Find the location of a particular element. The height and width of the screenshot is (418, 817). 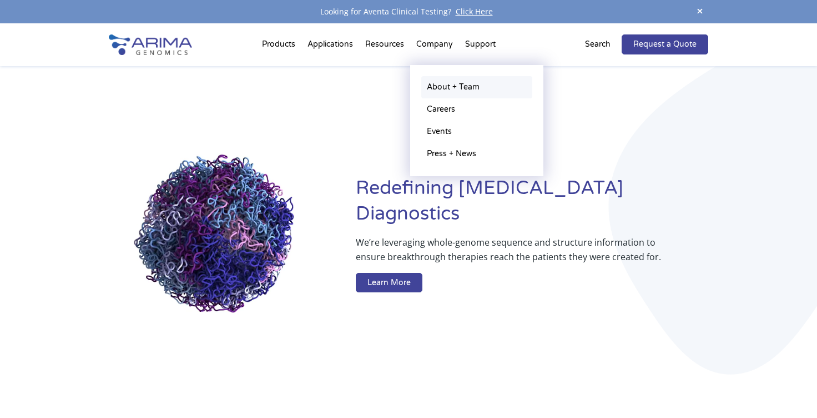

a: Request a Quote is located at coordinates (665, 44).